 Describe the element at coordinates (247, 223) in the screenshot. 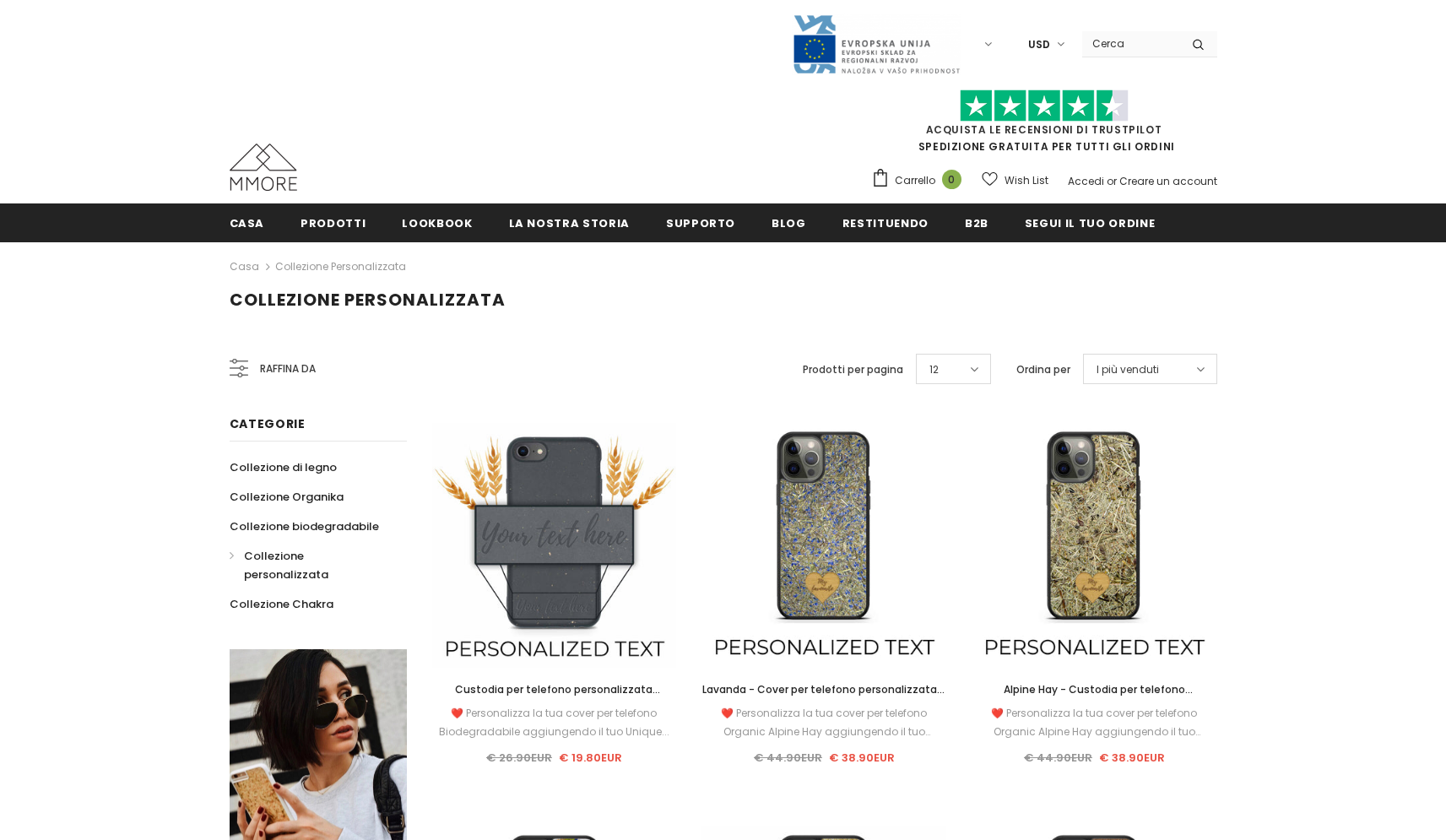

I see `span: Casa` at that location.